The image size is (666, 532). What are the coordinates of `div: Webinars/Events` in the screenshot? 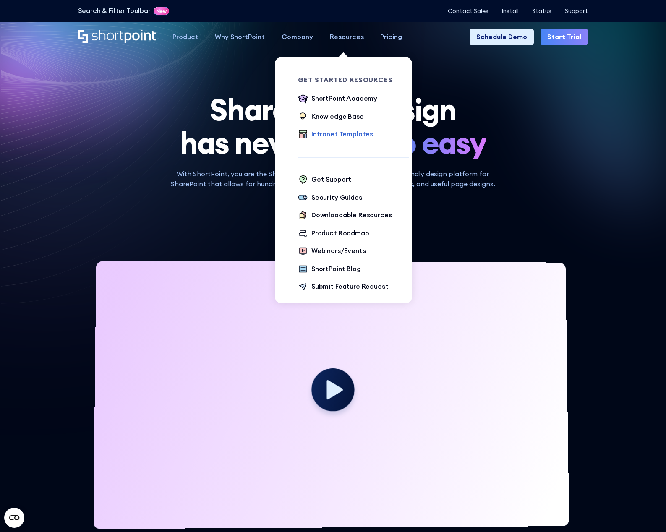 It's located at (339, 251).